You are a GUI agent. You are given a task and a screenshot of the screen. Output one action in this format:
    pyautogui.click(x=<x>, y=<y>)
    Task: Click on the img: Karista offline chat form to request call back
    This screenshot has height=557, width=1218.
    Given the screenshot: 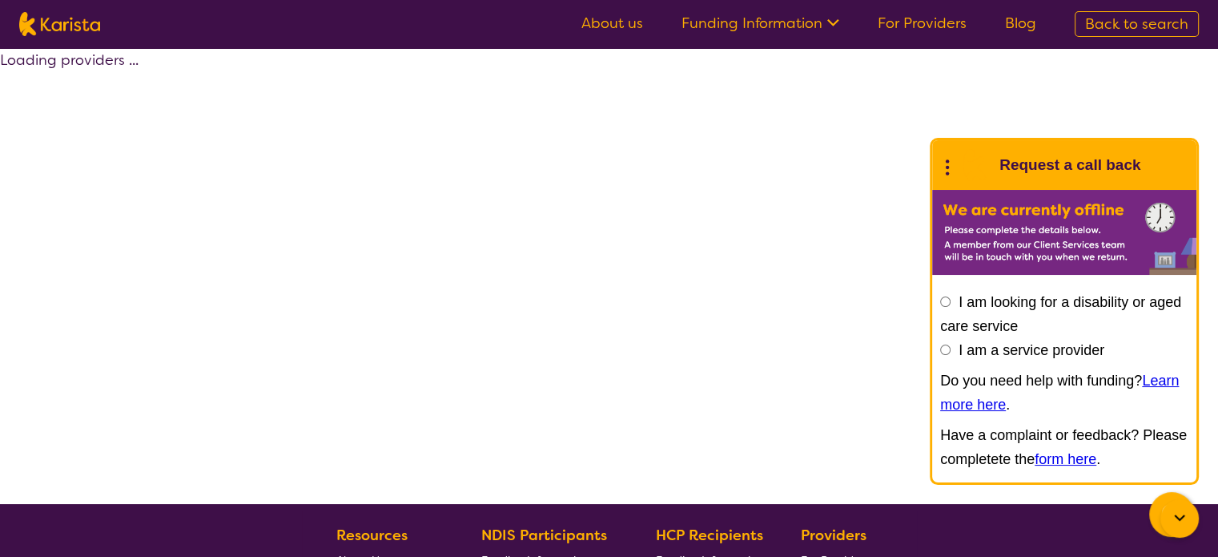 What is the action you would take?
    pyautogui.click(x=1064, y=232)
    